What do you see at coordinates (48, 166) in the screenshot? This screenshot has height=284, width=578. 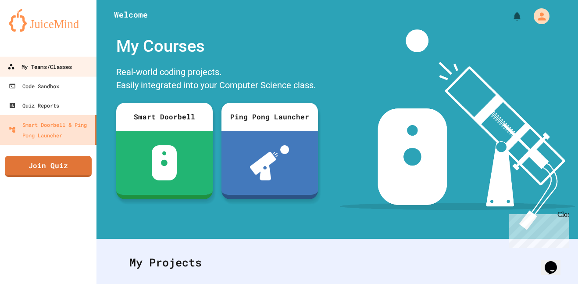 I see `a: Join Quiz` at bounding box center [48, 166].